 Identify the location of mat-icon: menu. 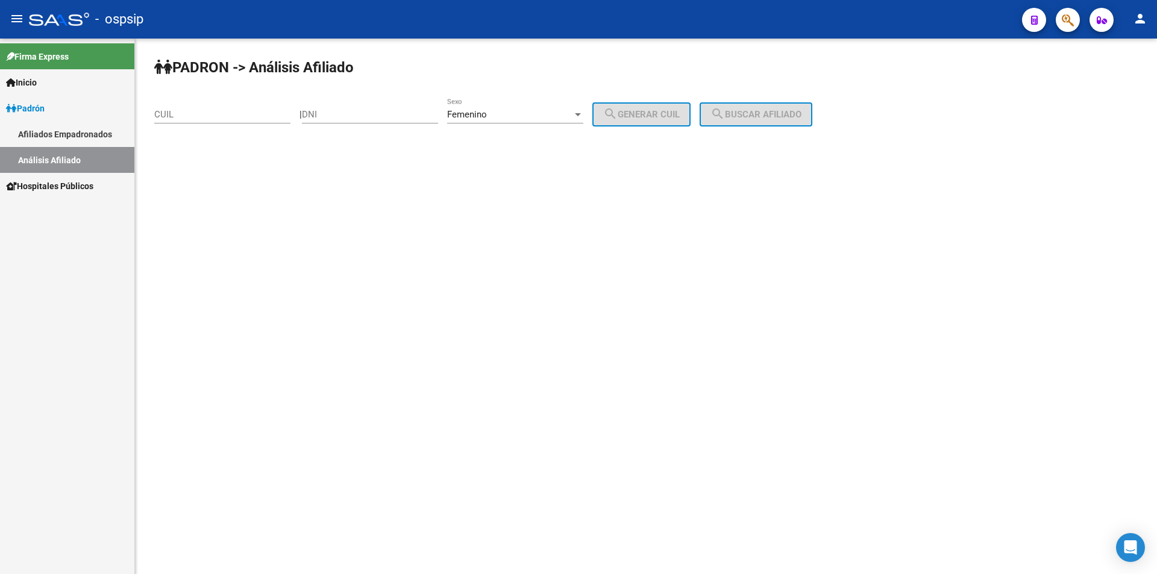
(17, 19).